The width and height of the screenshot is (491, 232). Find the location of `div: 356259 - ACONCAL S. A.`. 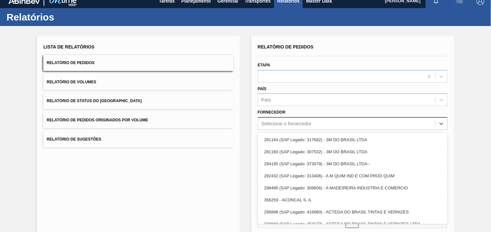

div: 356259 - ACONCAL S. A. is located at coordinates (353, 200).